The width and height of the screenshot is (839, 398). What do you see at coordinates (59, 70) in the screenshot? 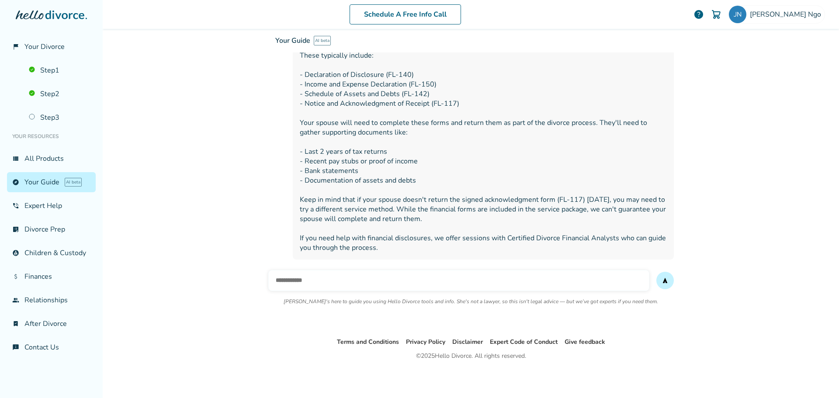
I see `a: Step1` at bounding box center [59, 70].